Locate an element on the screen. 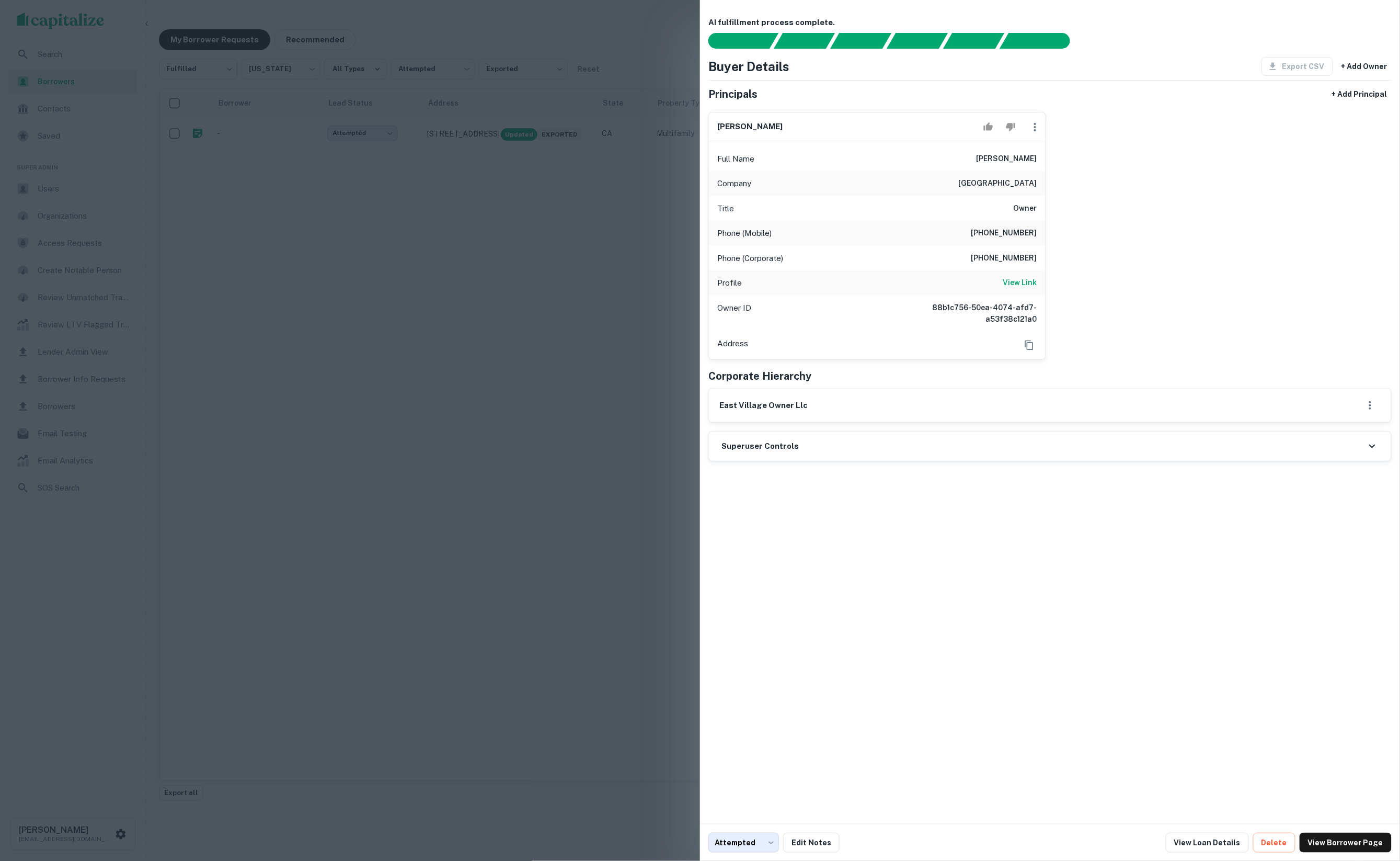 The image size is (1400, 861). h5: Principals is located at coordinates (733, 94).